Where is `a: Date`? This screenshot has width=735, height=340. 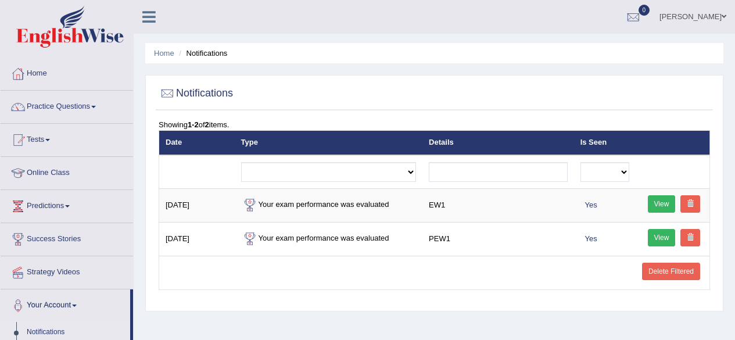 a: Date is located at coordinates (174, 142).